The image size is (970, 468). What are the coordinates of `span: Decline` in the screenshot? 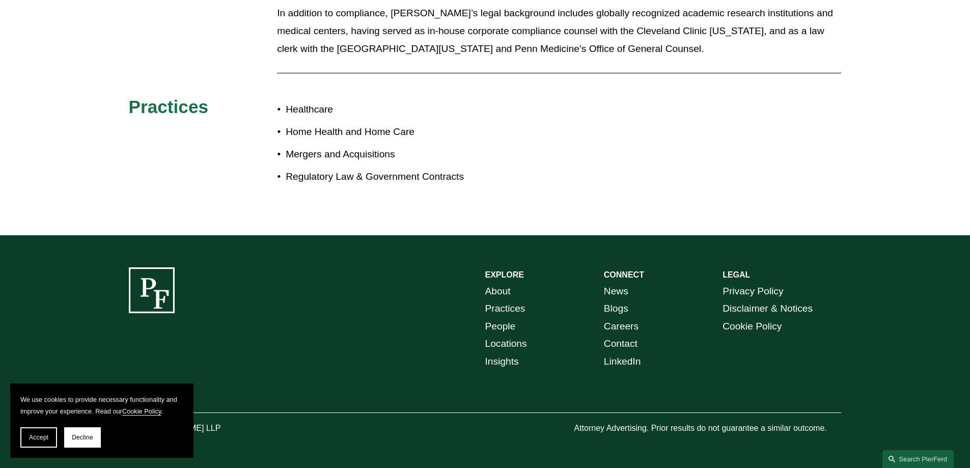 It's located at (82, 437).